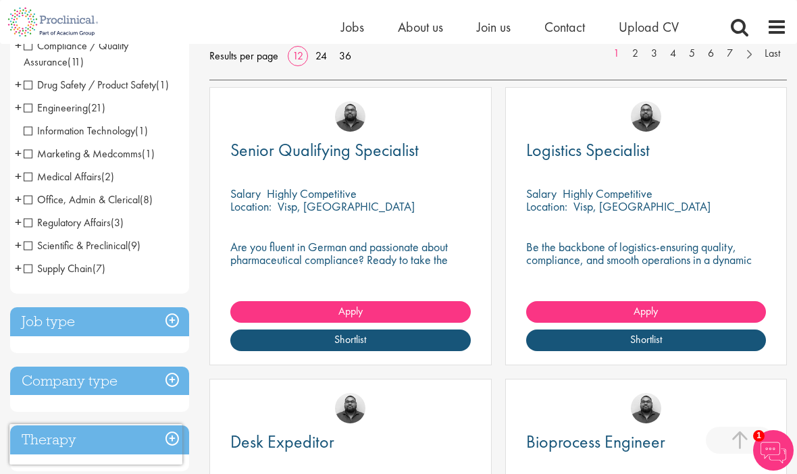  What do you see at coordinates (321, 55) in the screenshot?
I see `a: 24` at bounding box center [321, 55].